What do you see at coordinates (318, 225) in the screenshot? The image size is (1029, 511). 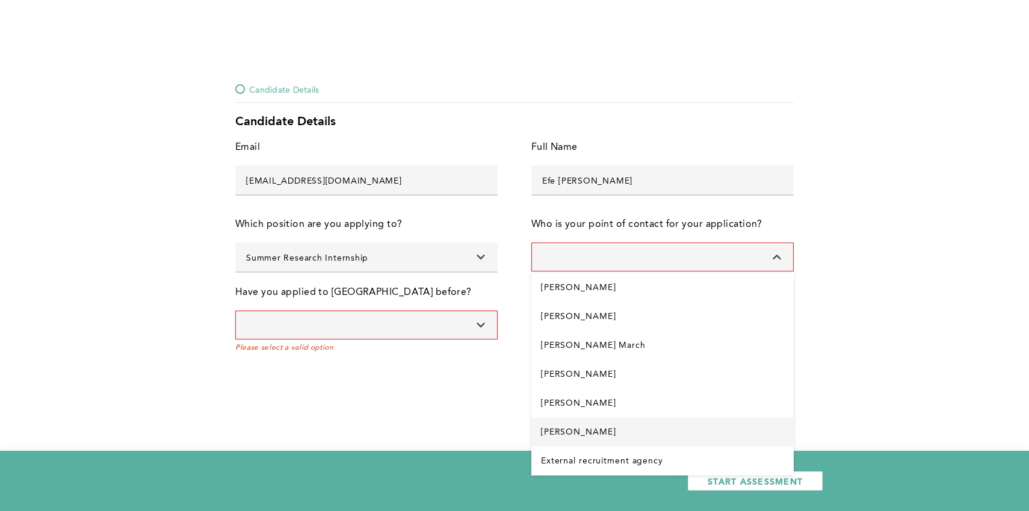 I see `div: Which position are you applying to?` at bounding box center [318, 225].